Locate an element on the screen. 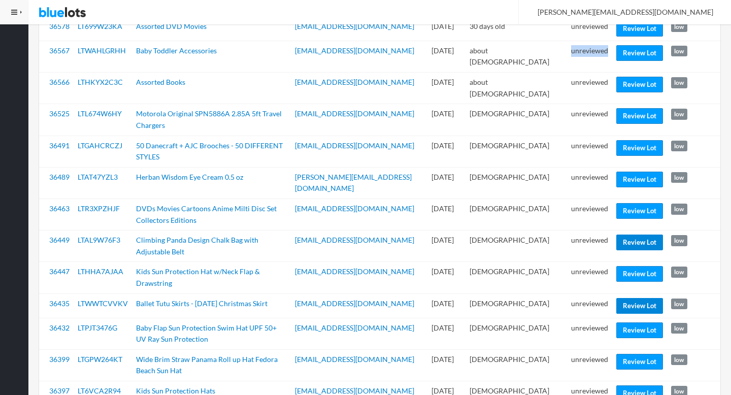  a: LTAT47YZL3 is located at coordinates (98, 177).